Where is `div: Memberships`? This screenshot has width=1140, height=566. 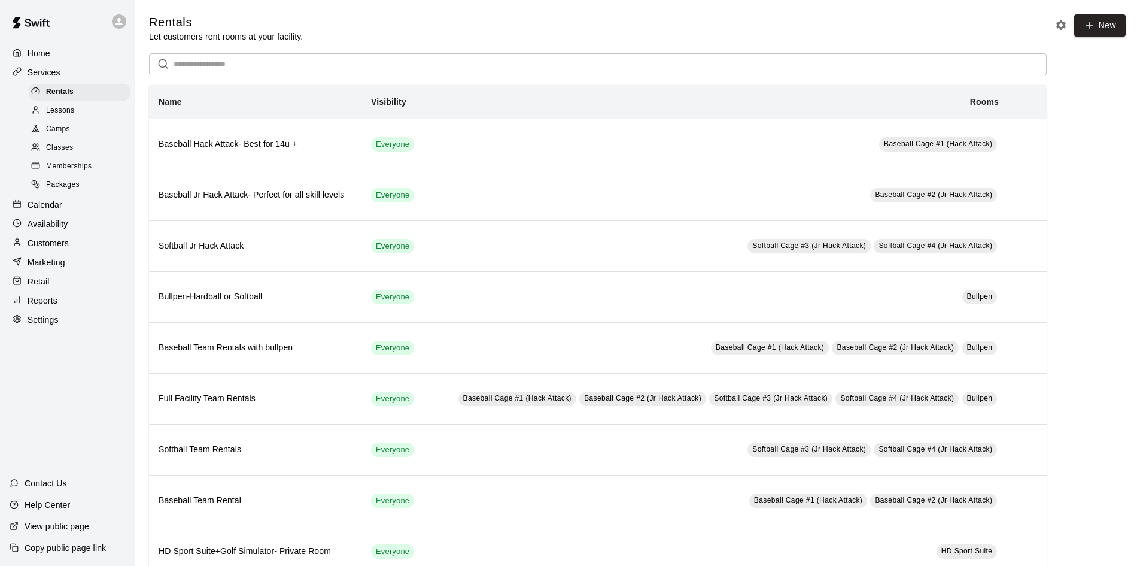 div: Memberships is located at coordinates (79, 166).